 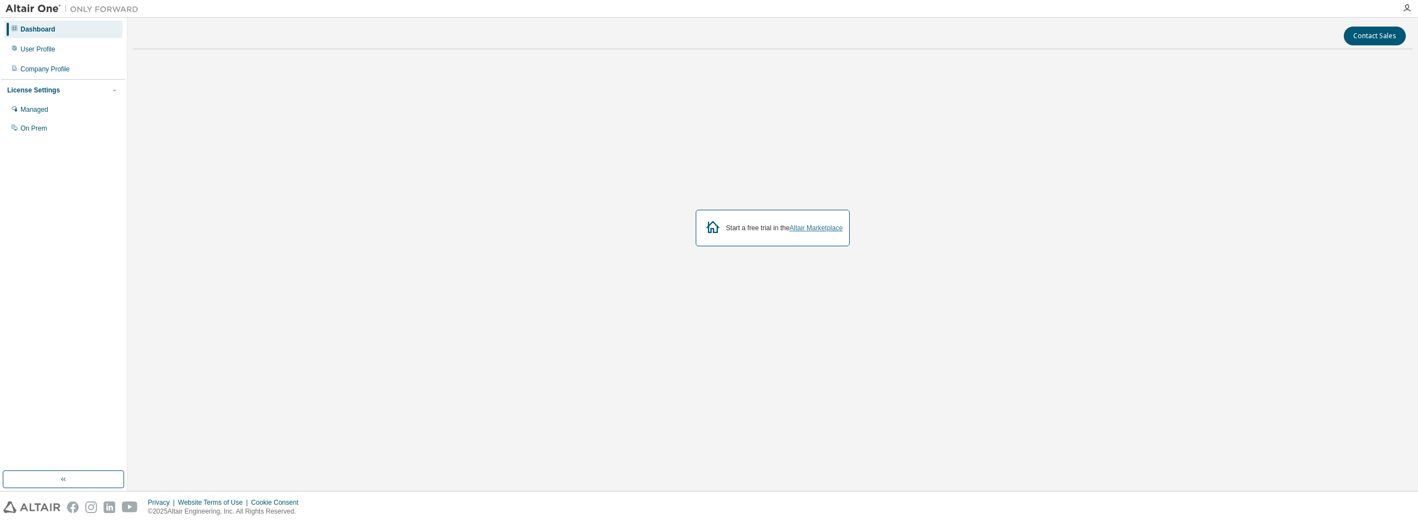 What do you see at coordinates (91, 507) in the screenshot?
I see `img: instagram.svg` at bounding box center [91, 507].